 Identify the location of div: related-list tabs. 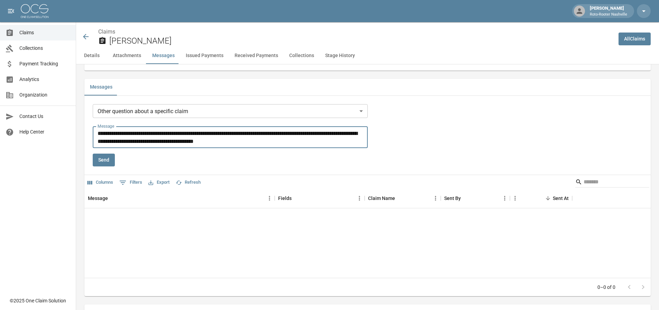
(367, 87).